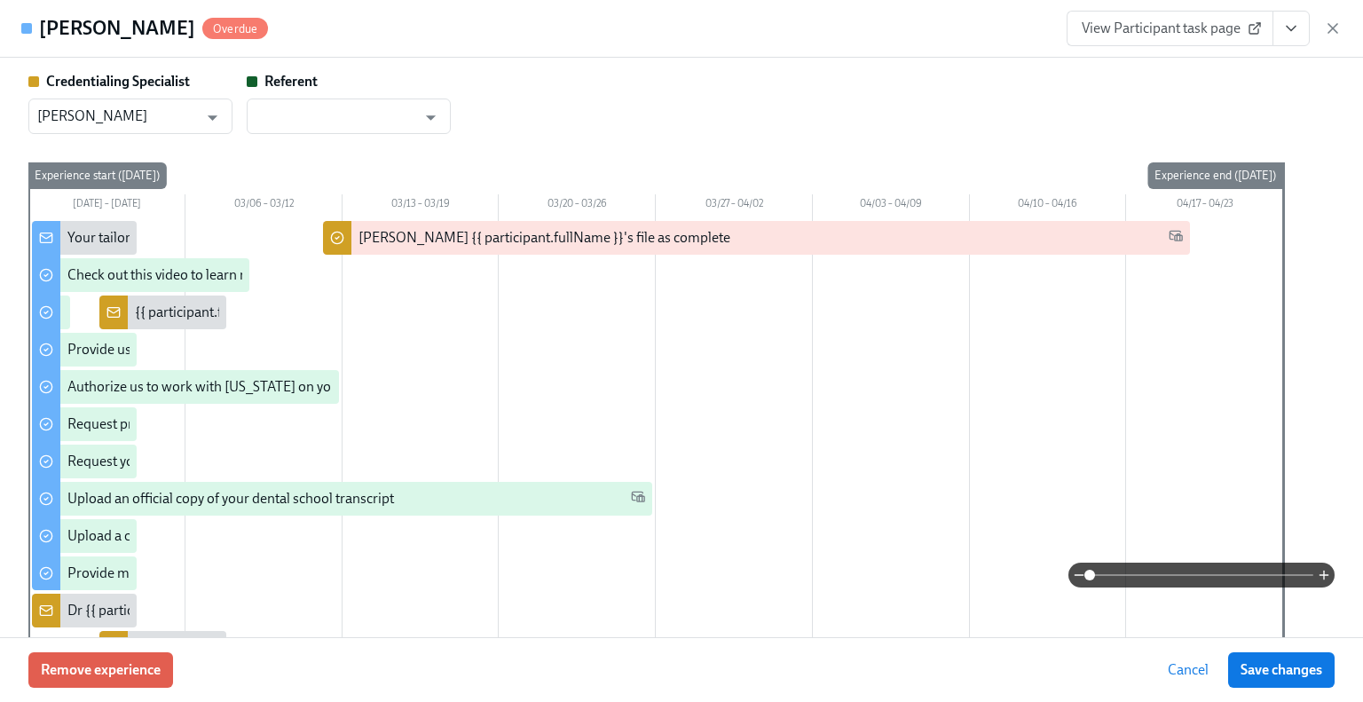  I want to click on div: 03/06 – 03/12, so click(264, 206).